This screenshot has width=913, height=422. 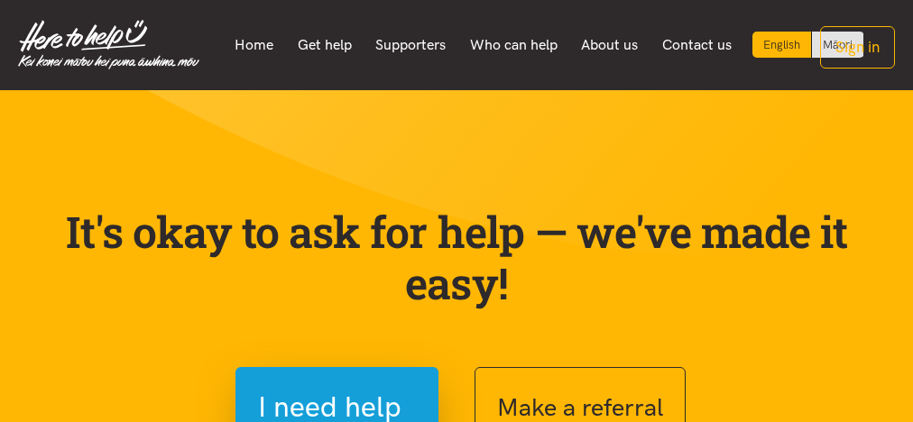 What do you see at coordinates (697, 45) in the screenshot?
I see `a: Contact us` at bounding box center [697, 45].